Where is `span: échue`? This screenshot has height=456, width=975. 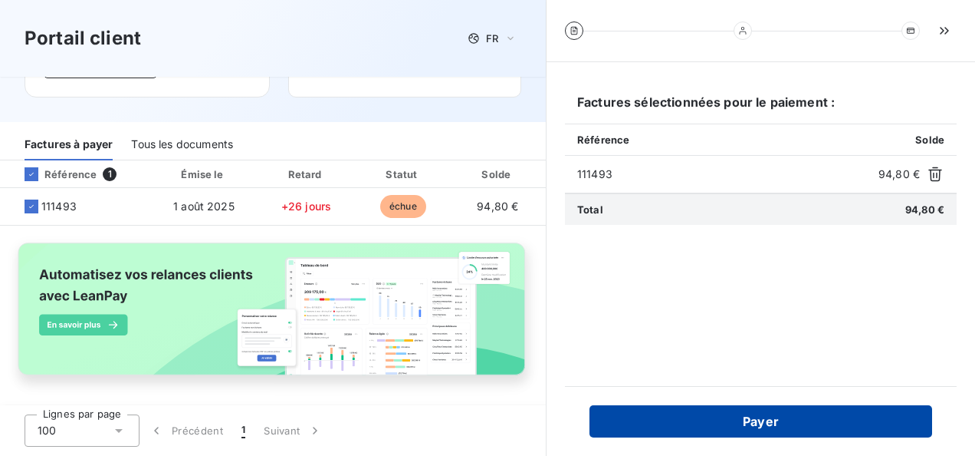
span: échue is located at coordinates (403, 206).